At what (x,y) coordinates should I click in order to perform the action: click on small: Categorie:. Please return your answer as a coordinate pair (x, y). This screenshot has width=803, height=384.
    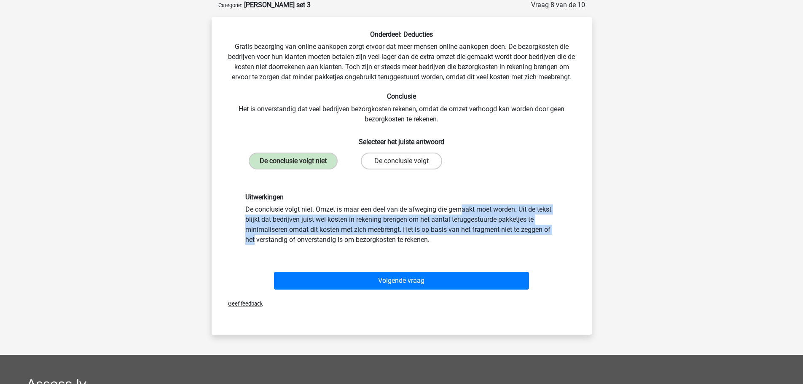
    Looking at the image, I should click on (230, 5).